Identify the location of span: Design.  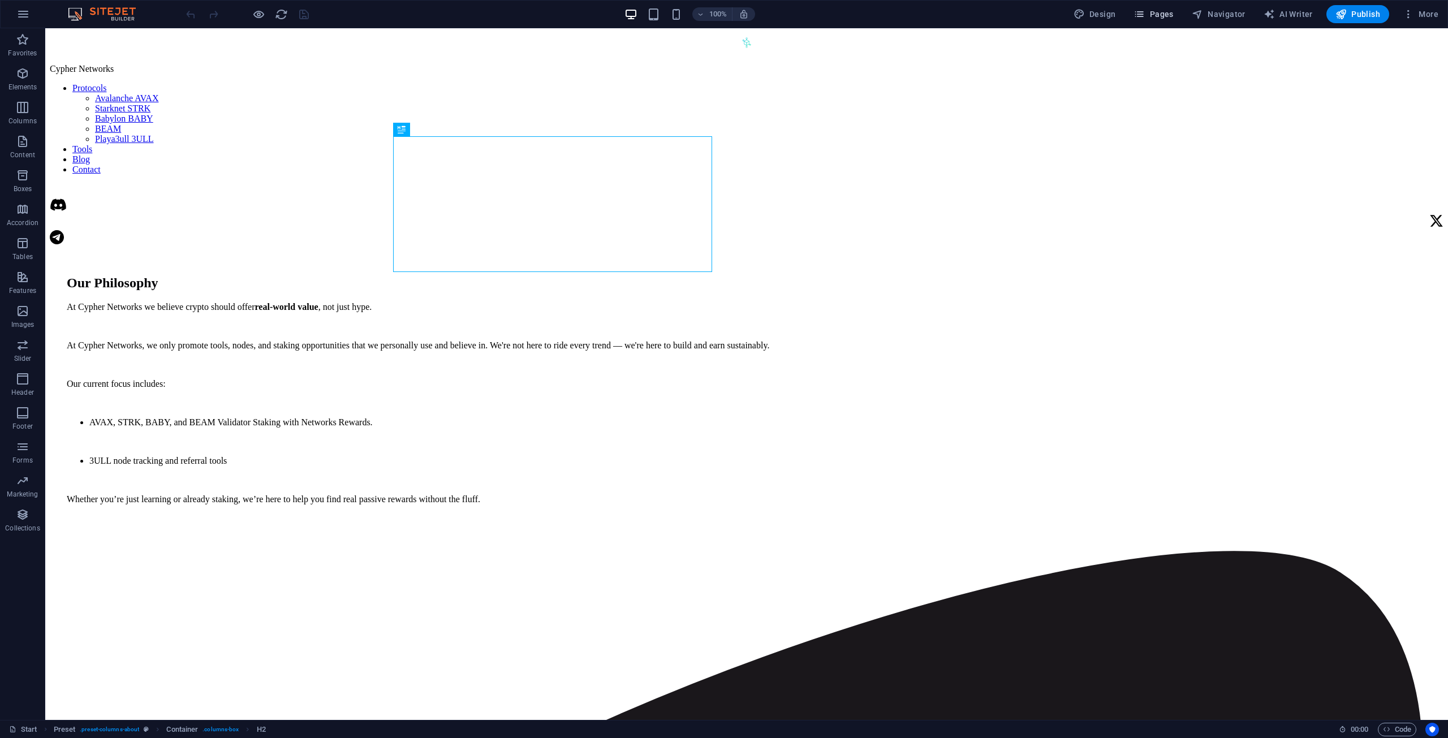
(1094, 14).